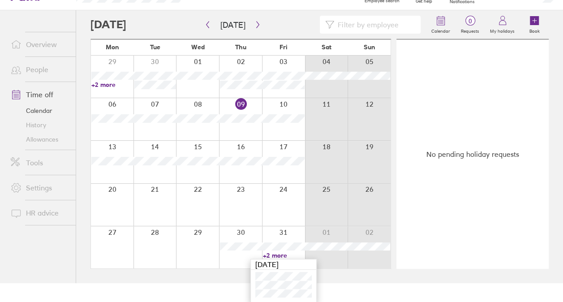 This screenshot has height=302, width=563. What do you see at coordinates (198, 47) in the screenshot?
I see `span: Wed` at bounding box center [198, 47].